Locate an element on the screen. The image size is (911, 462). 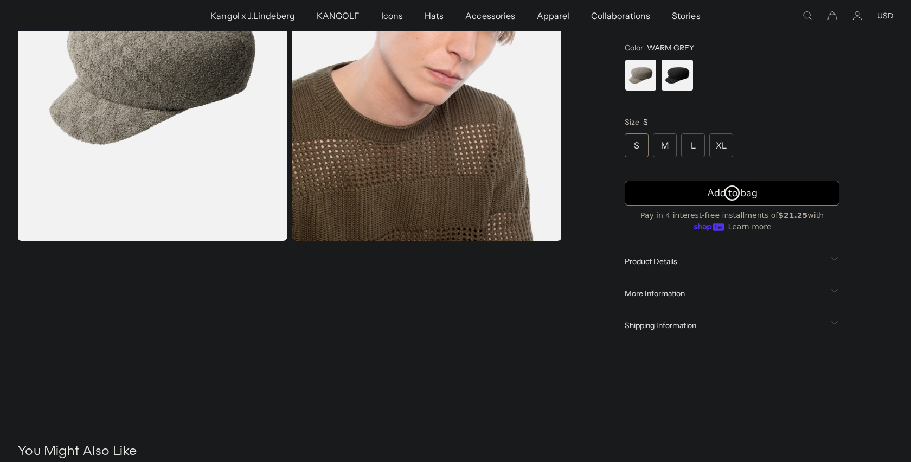
div: S is located at coordinates (637, 145).